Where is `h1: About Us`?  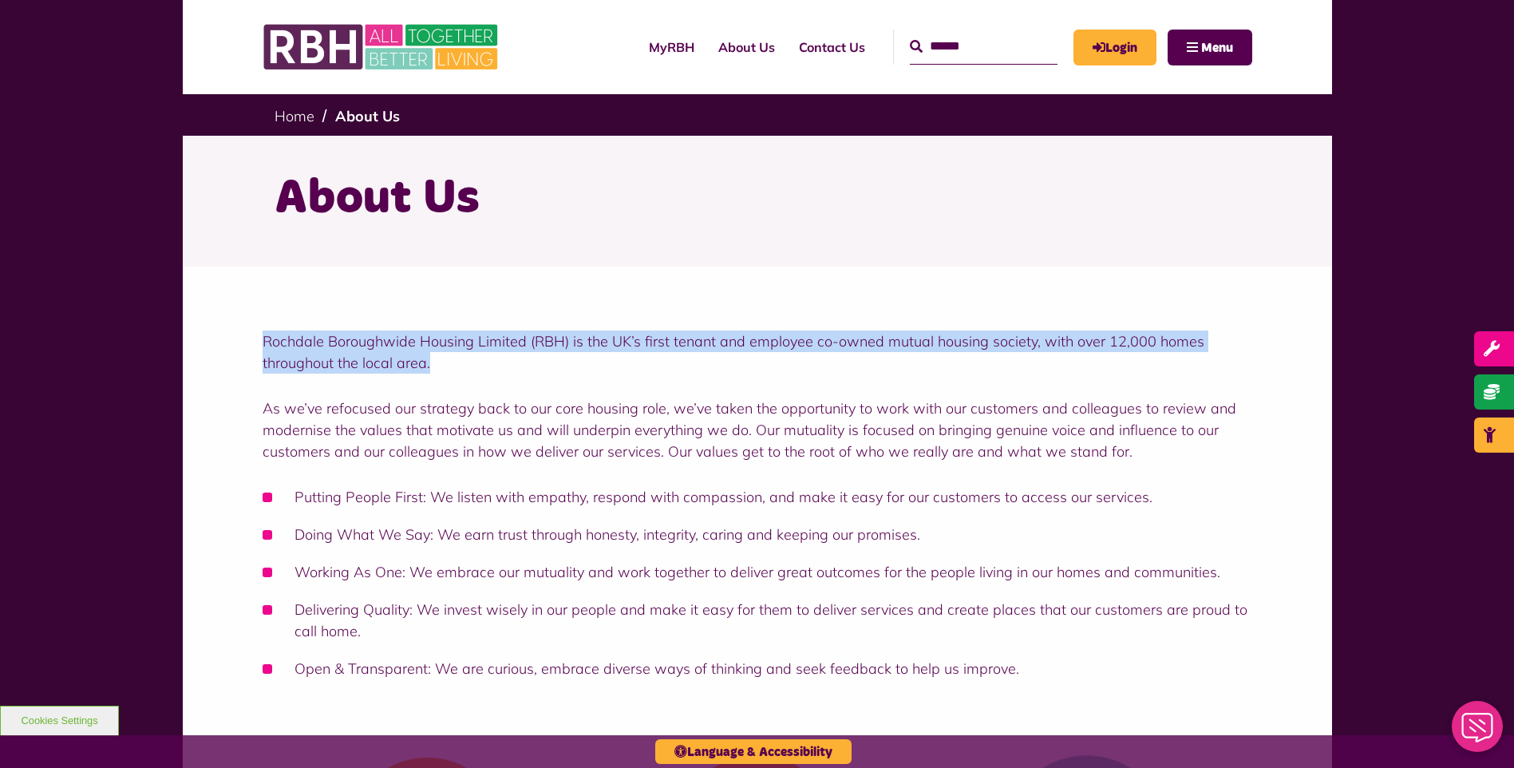 h1: About Us is located at coordinates (757, 199).